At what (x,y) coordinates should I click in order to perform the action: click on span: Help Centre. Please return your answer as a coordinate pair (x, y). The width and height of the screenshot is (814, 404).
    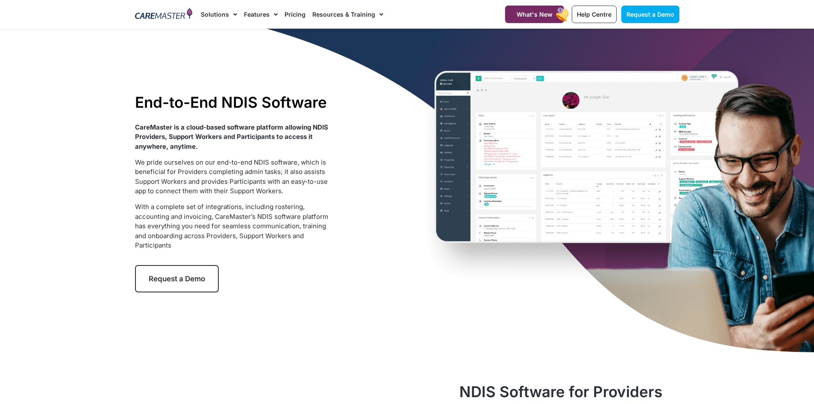
    Looking at the image, I should click on (594, 14).